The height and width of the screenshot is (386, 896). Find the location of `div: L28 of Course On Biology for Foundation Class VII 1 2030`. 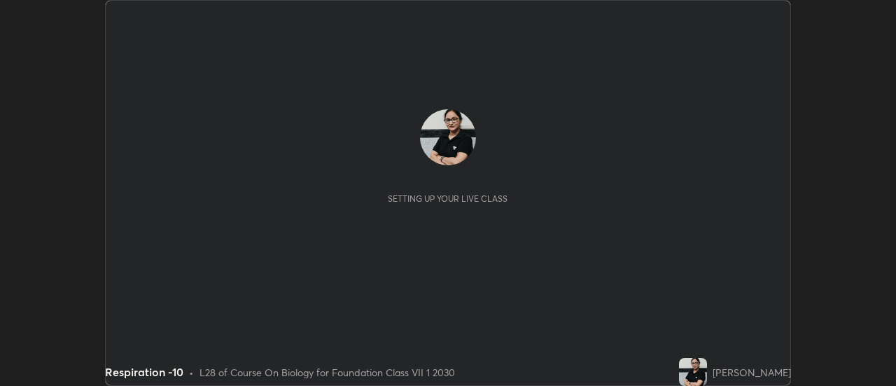

div: L28 of Course On Biology for Foundation Class VII 1 2030 is located at coordinates (327, 372).